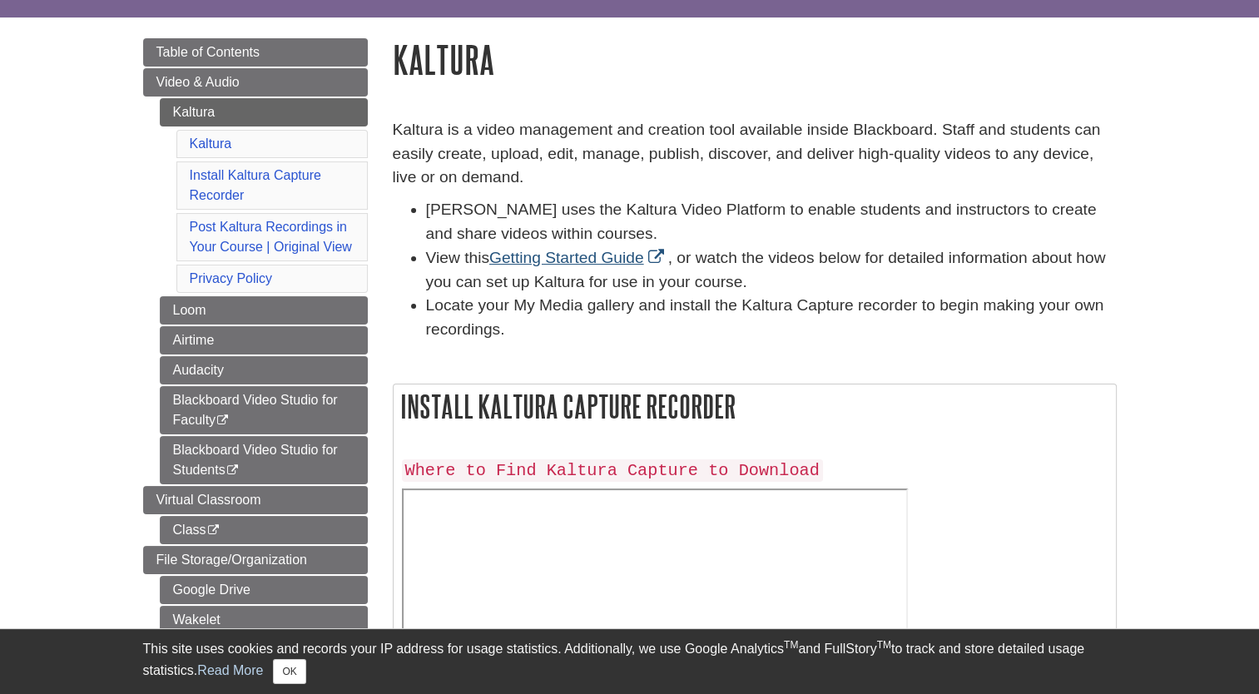  I want to click on h2: Install Kaltura Capture Recorder, so click(755, 406).